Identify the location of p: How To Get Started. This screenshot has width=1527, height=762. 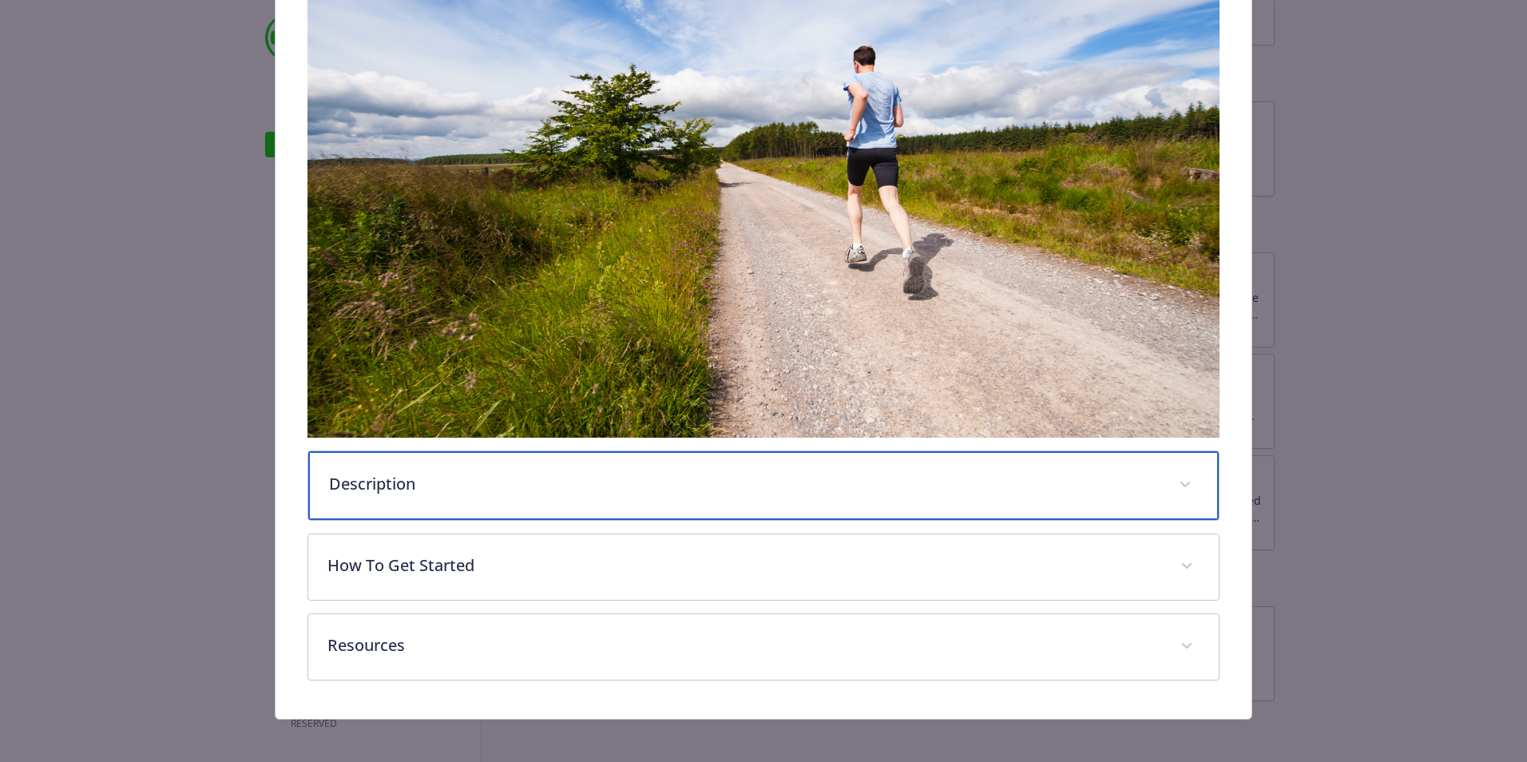
(744, 565).